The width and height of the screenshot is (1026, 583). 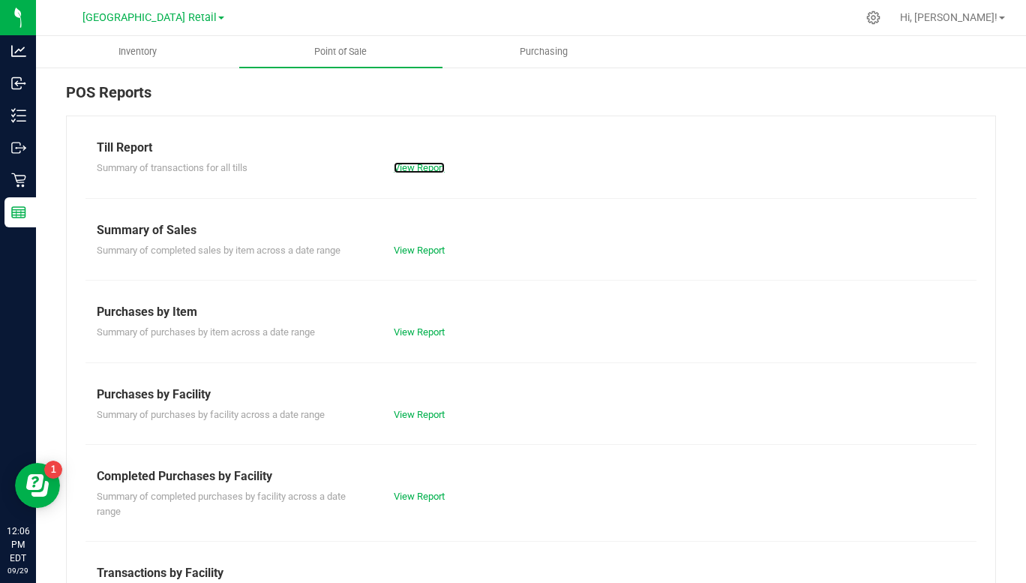 What do you see at coordinates (544, 52) in the screenshot?
I see `span: Purchasing` at bounding box center [544, 52].